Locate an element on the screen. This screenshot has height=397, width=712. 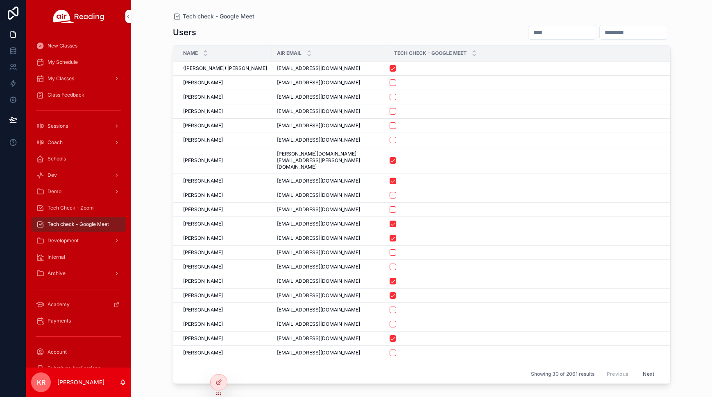
span: Tech Check - Google Meet is located at coordinates (430, 53).